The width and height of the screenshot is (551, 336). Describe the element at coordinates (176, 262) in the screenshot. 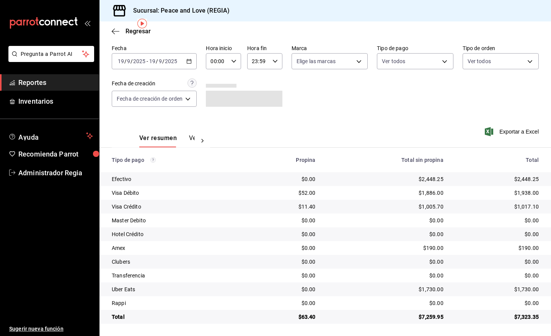

I see `div: Clubers` at that location.